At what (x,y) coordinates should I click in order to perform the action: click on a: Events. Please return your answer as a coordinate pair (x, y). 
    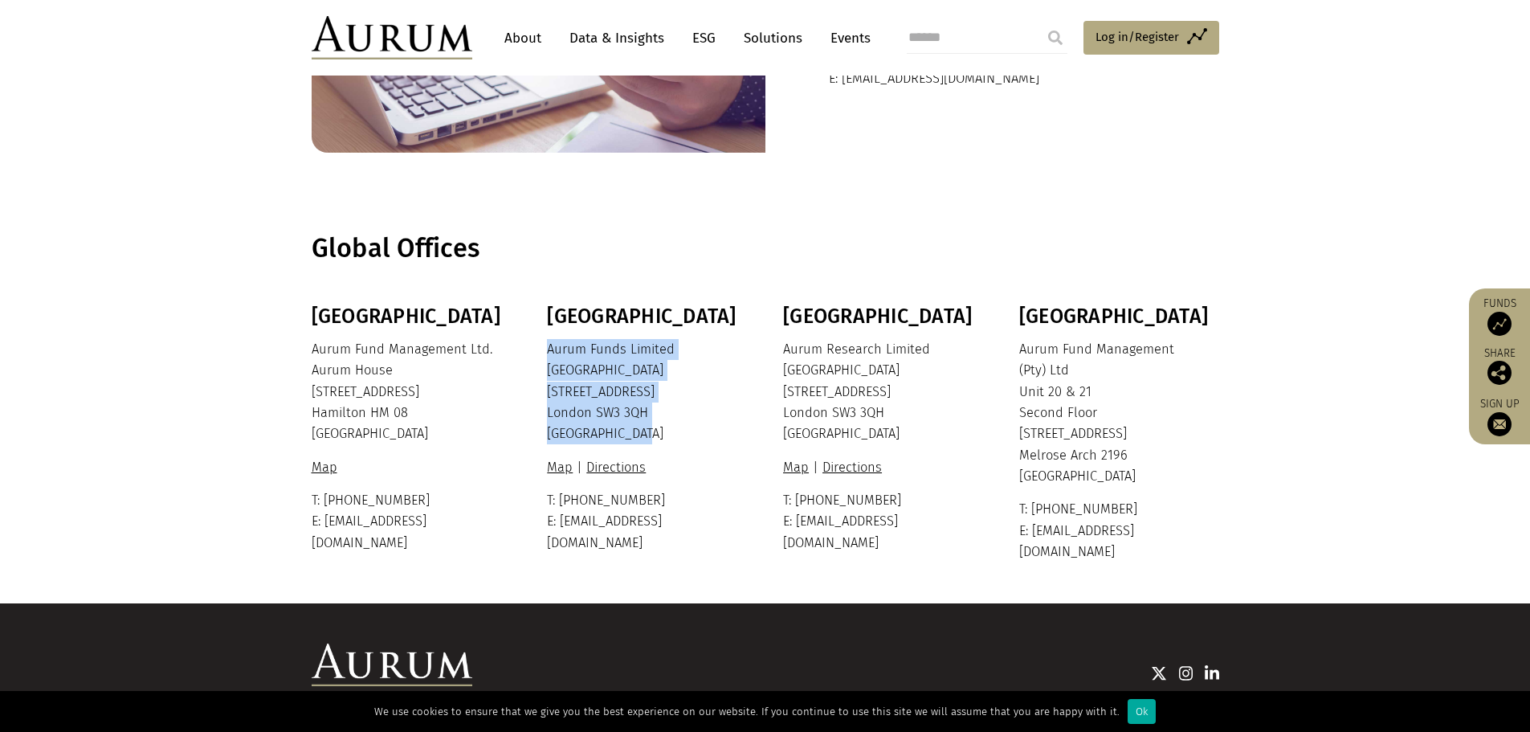
    Looking at the image, I should click on (846, 38).